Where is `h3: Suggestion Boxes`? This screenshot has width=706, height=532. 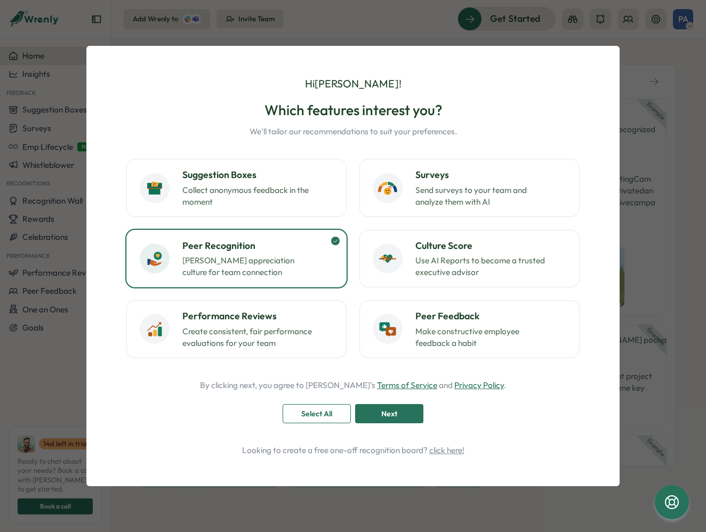 h3: Suggestion Boxes is located at coordinates (257, 175).